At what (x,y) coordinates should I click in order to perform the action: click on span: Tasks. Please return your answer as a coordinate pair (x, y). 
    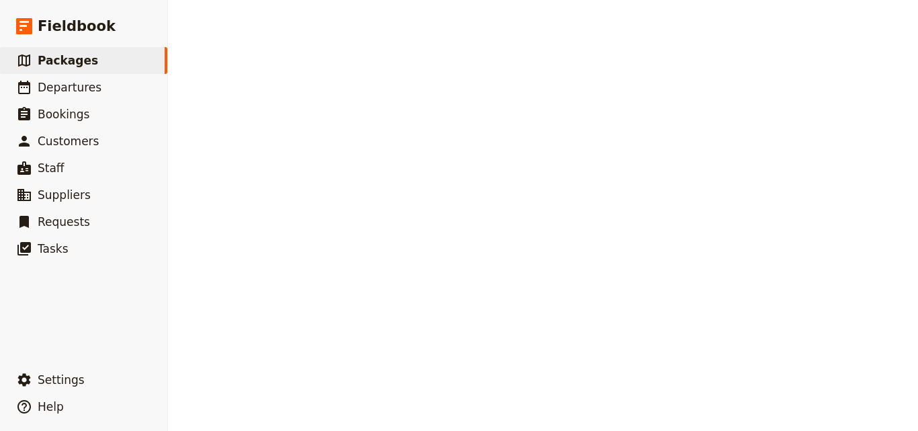
    Looking at the image, I should click on (53, 249).